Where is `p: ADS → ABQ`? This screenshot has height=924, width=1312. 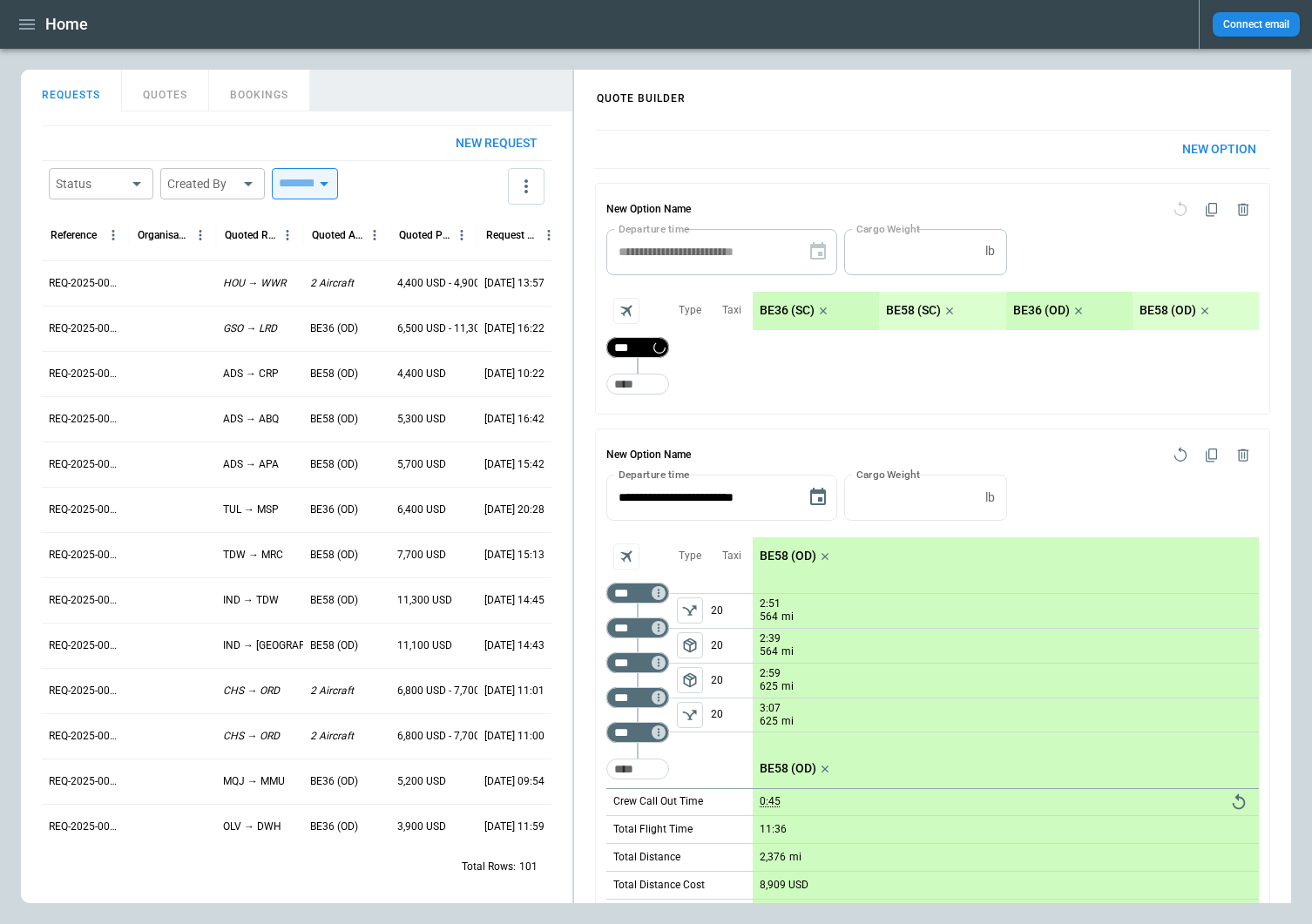
p: ADS → ABQ is located at coordinates (251, 419).